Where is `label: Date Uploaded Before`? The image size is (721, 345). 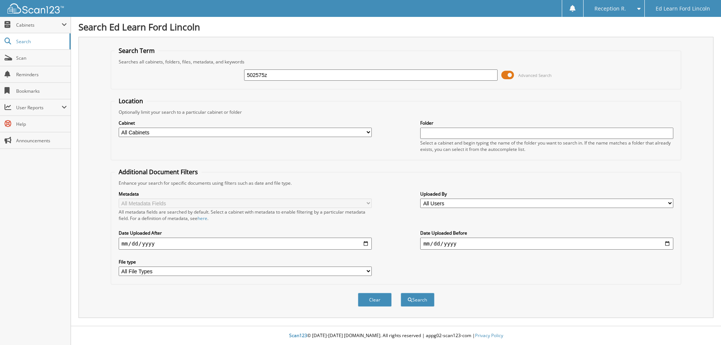
label: Date Uploaded Before is located at coordinates (546, 233).